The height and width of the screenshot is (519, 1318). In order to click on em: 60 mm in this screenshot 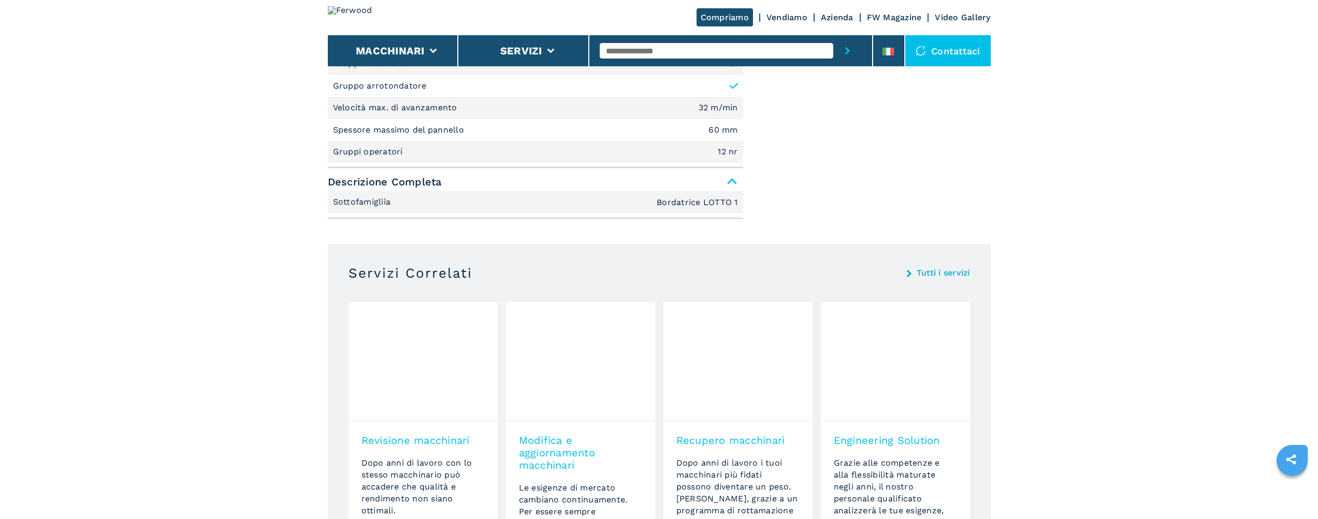, I will do `click(723, 130)`.